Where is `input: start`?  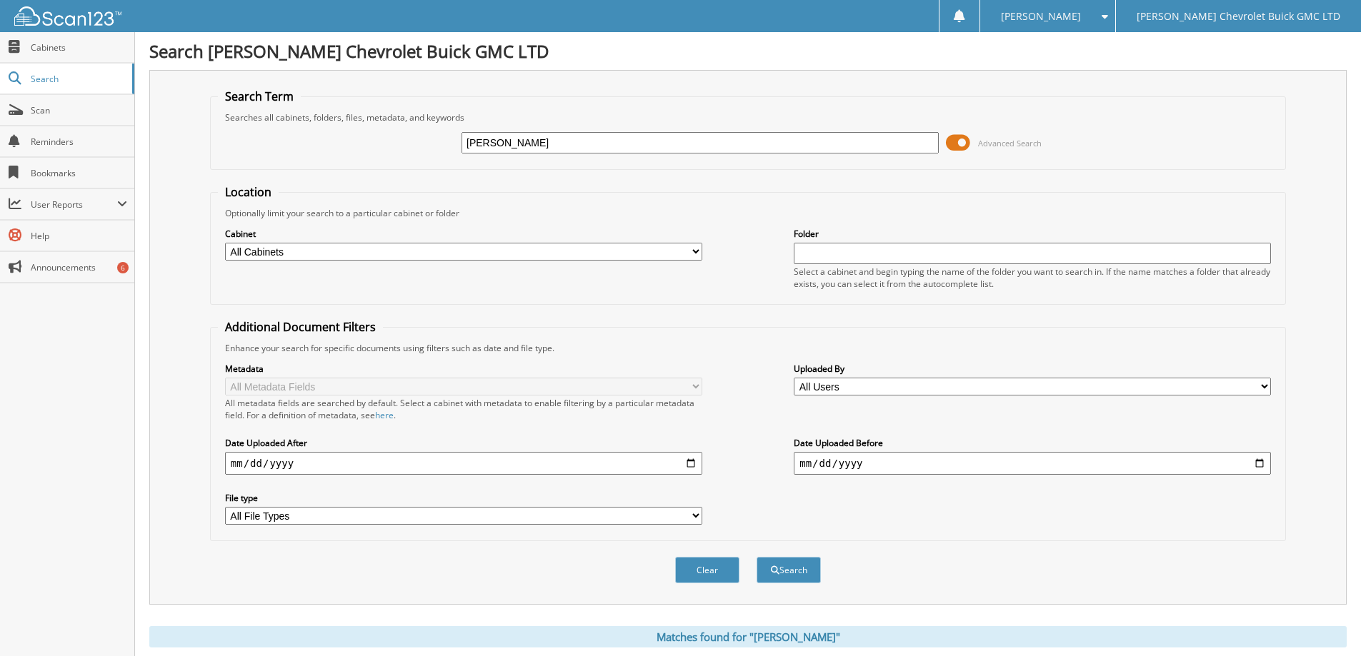
input: start is located at coordinates (464, 464).